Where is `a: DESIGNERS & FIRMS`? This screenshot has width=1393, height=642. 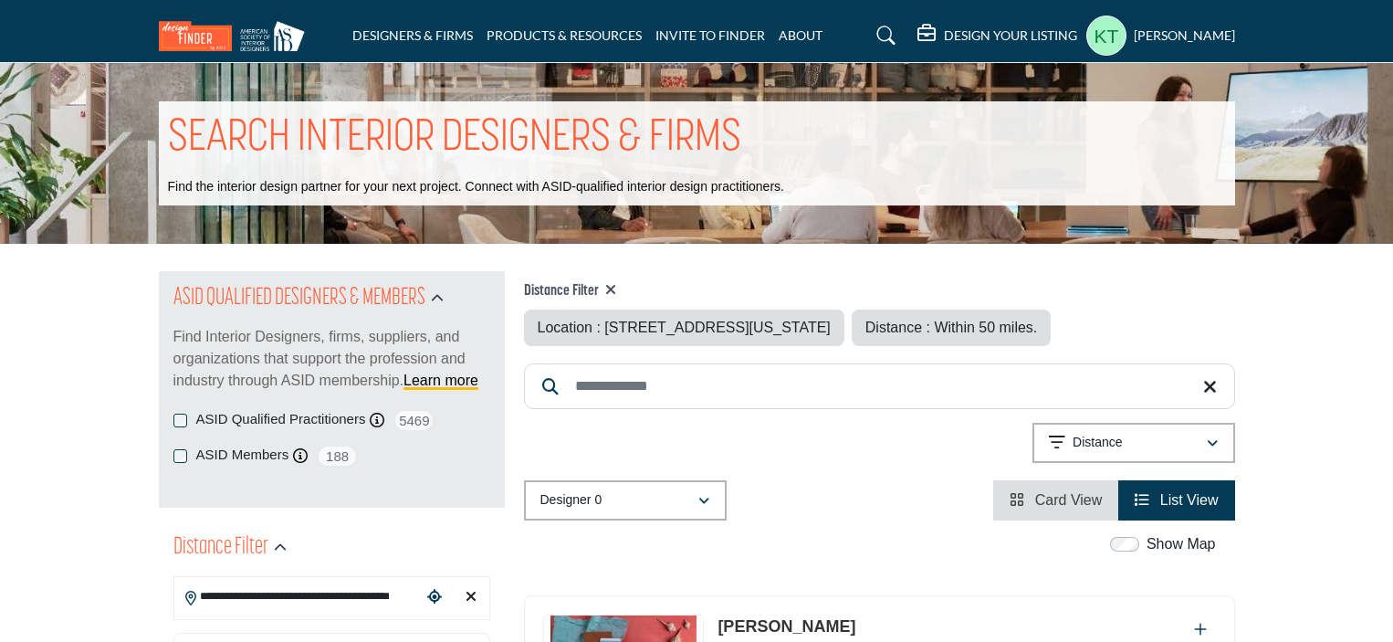 a: DESIGNERS & FIRMS is located at coordinates (413, 35).